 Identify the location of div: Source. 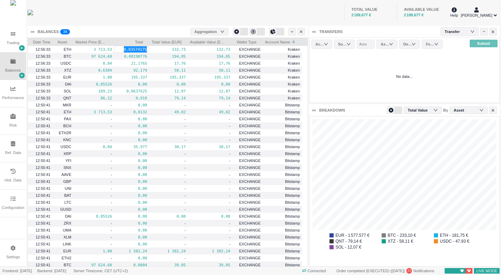
(343, 44).